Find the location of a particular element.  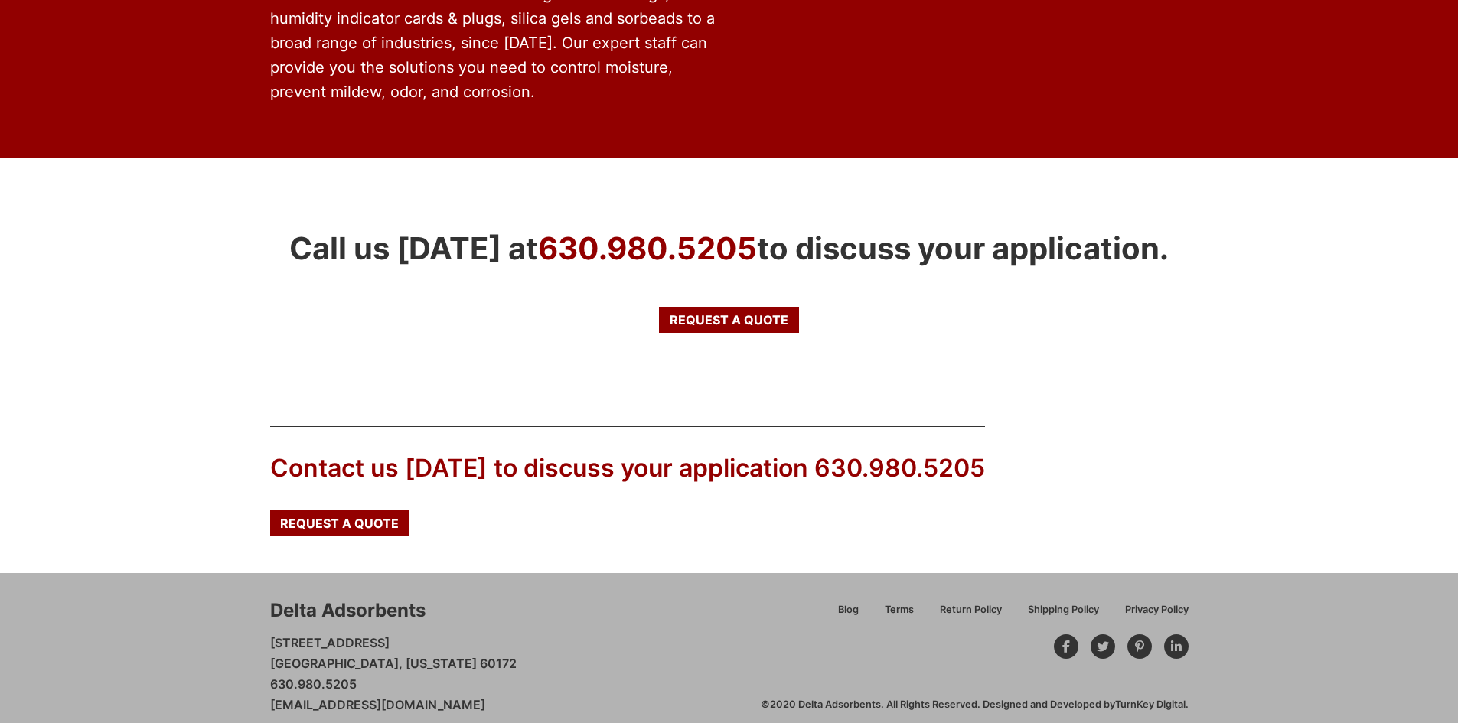

span: to discuss your application. is located at coordinates (963, 248).